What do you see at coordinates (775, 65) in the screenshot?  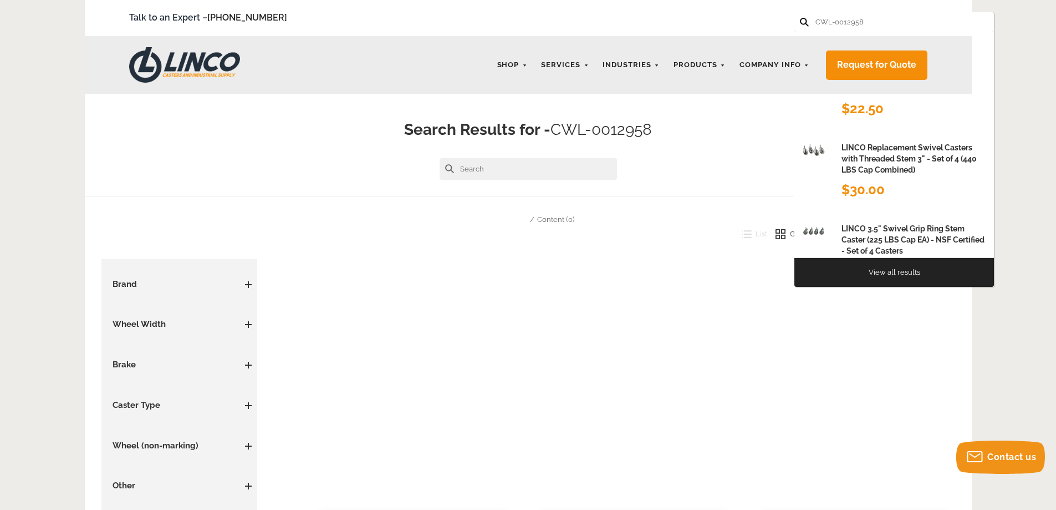 I see `a: Company Info` at bounding box center [775, 65].